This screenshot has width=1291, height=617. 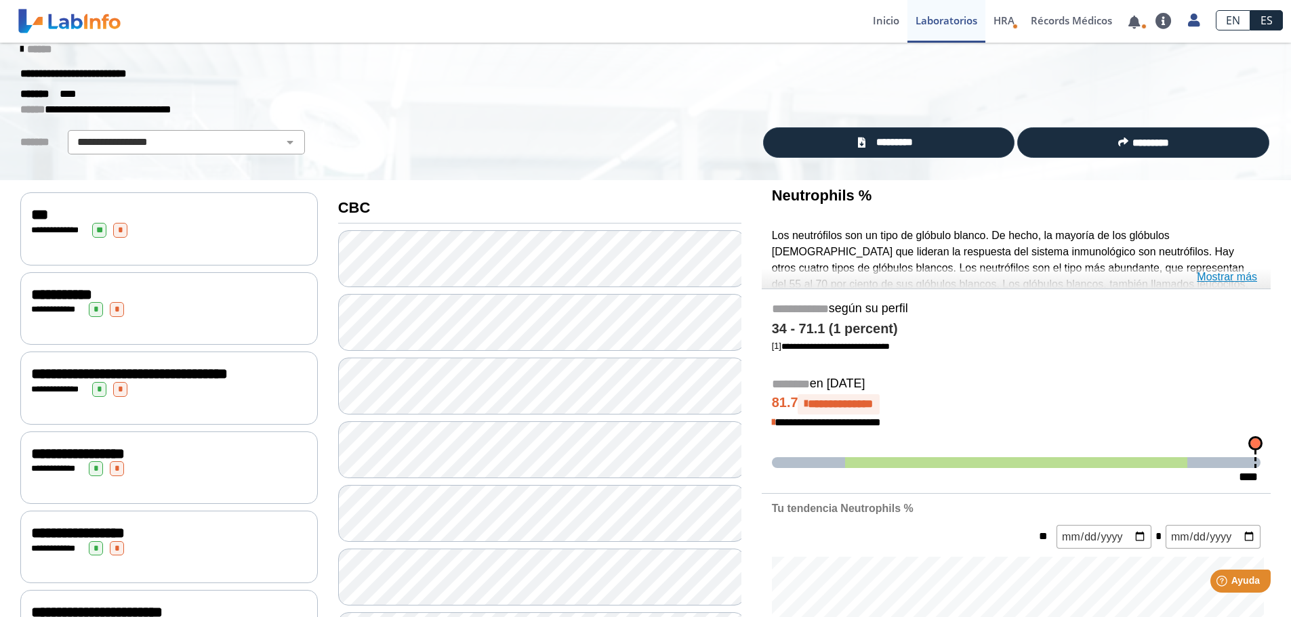 What do you see at coordinates (1226, 277) in the screenshot?
I see `a: Mostrar más` at bounding box center [1226, 277].